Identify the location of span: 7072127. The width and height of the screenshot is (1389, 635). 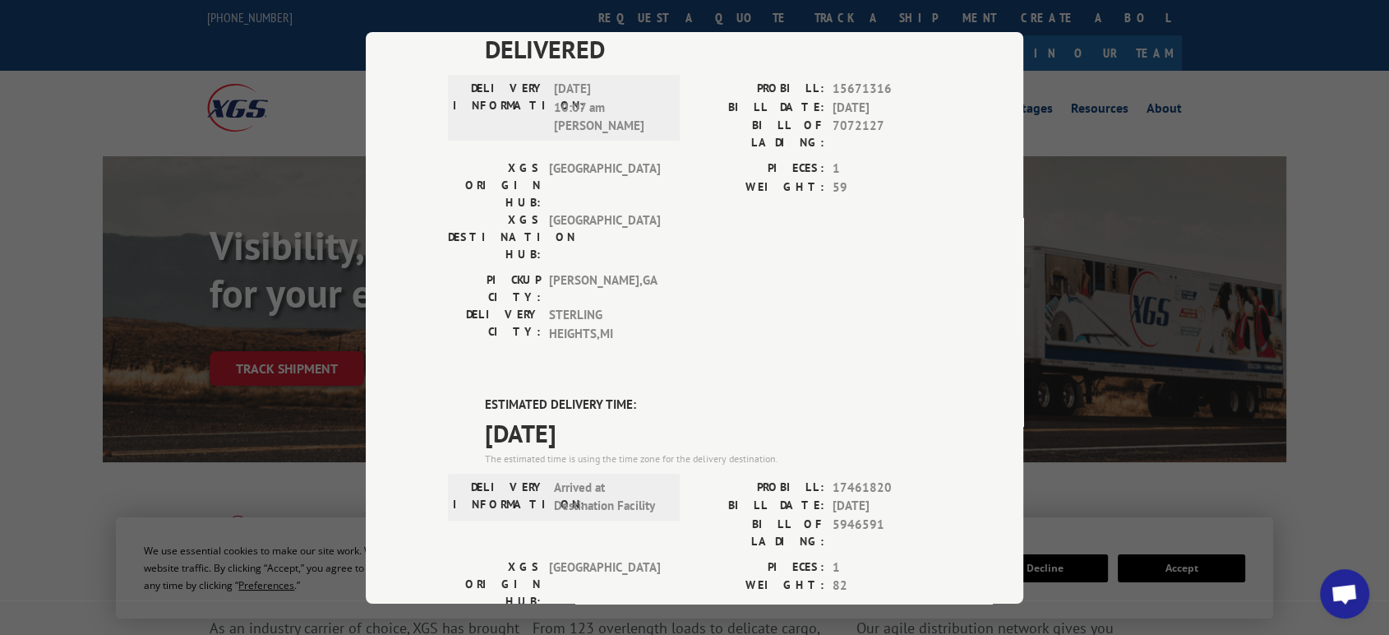
(887, 134).